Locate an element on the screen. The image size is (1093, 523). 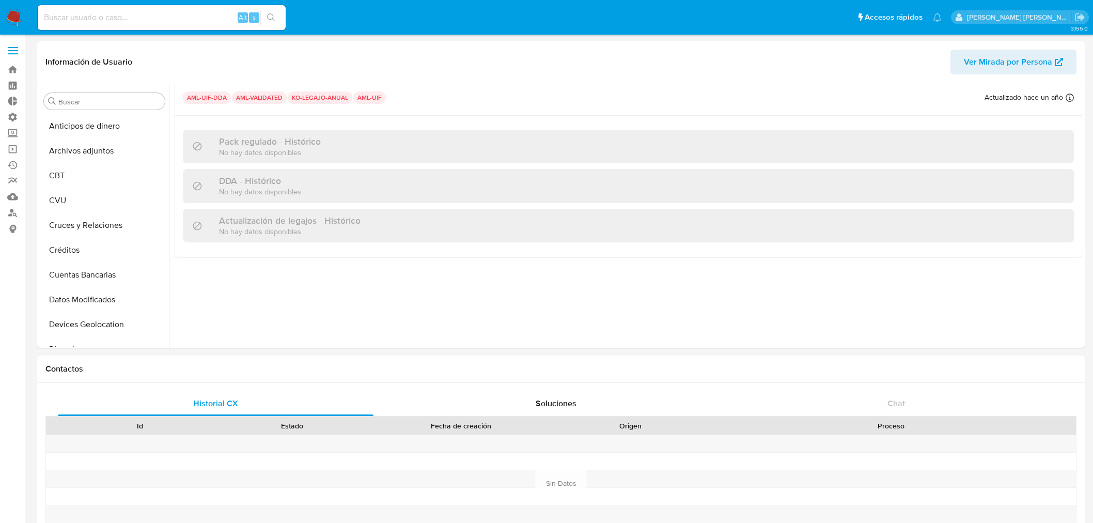
div: Estado is located at coordinates (292, 426).